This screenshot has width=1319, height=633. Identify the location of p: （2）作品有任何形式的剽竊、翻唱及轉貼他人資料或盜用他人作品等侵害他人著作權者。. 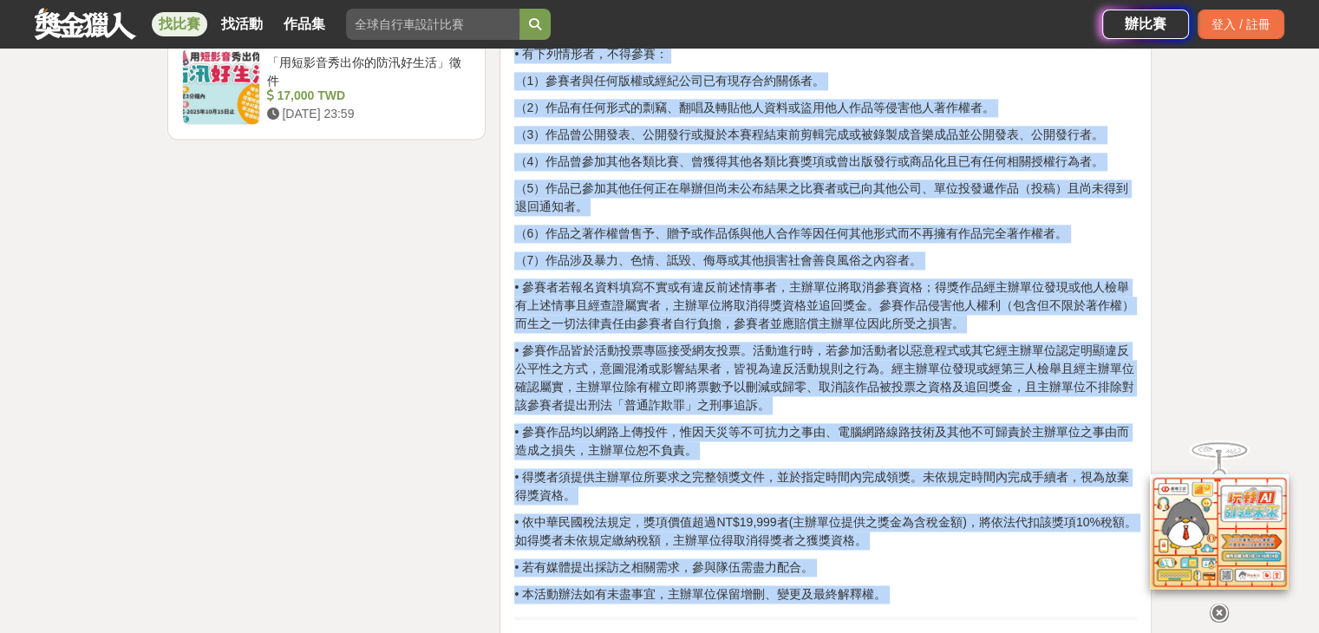
(826, 108).